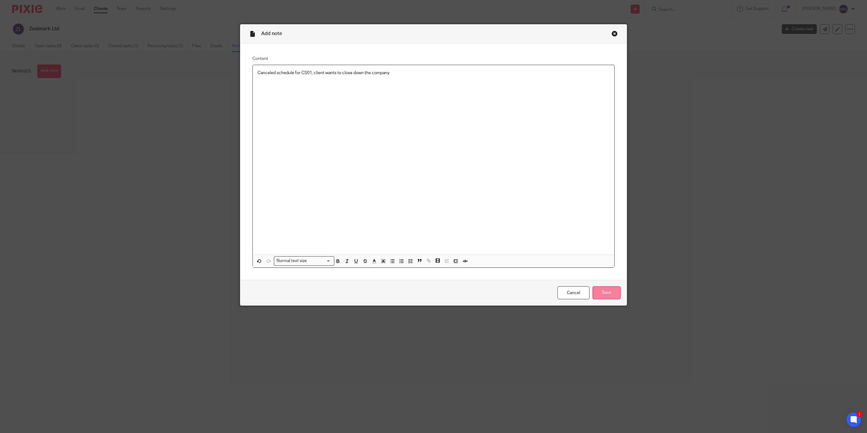 The image size is (867, 433). What do you see at coordinates (573, 292) in the screenshot?
I see `a: Cancel` at bounding box center [573, 292].